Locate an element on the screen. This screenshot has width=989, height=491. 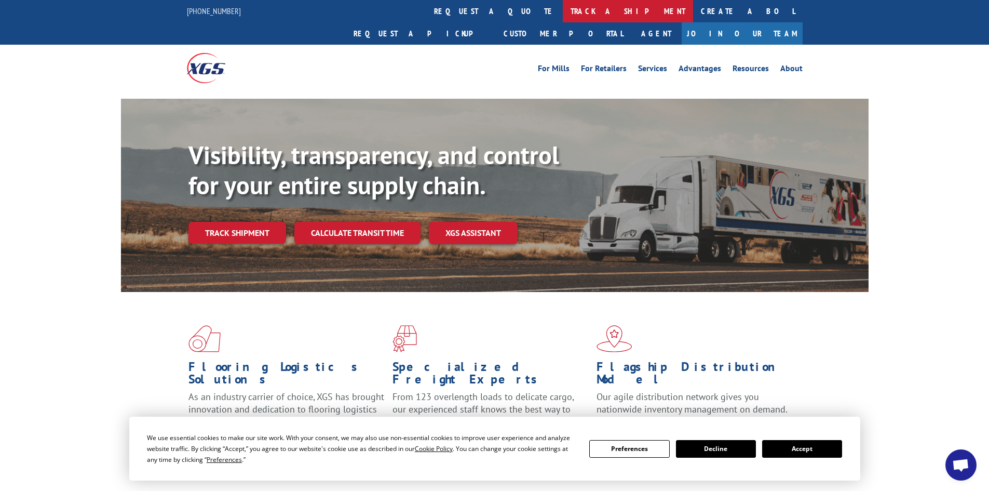
h1: Flagship Distribution Model is located at coordinates (695, 375).